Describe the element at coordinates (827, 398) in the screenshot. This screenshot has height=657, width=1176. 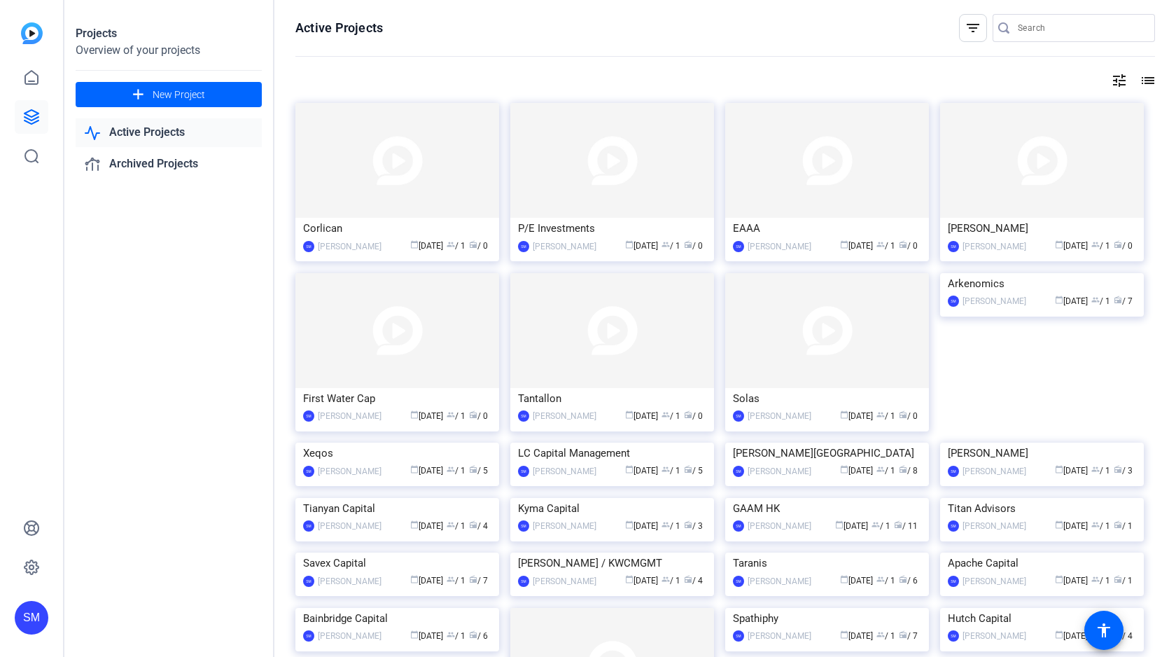
I see `div: Solas` at that location.